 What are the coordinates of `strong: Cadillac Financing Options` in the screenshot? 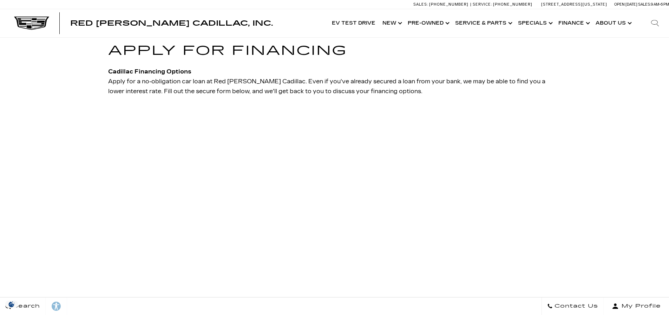 It's located at (150, 71).